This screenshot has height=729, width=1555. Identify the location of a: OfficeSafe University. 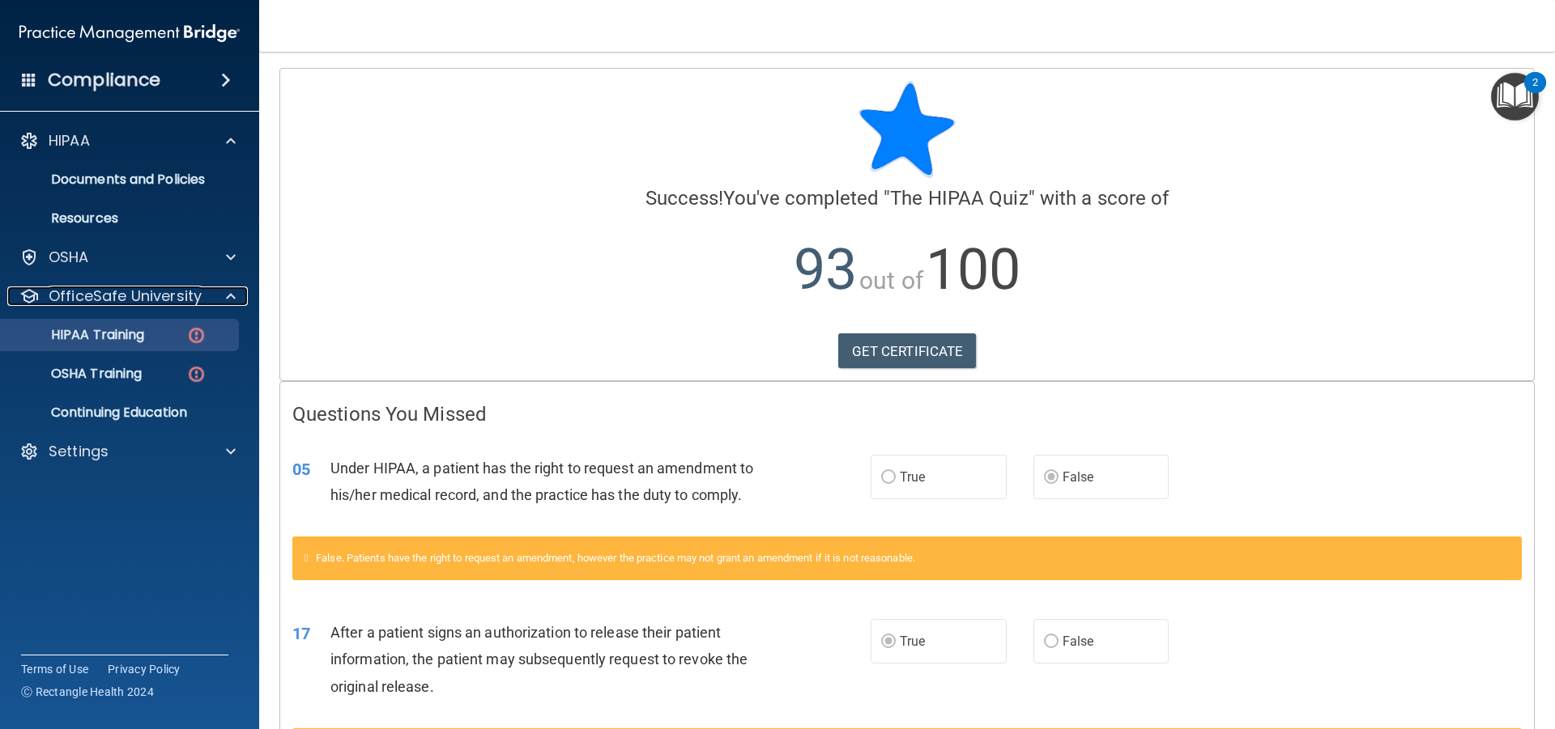
(127, 296).